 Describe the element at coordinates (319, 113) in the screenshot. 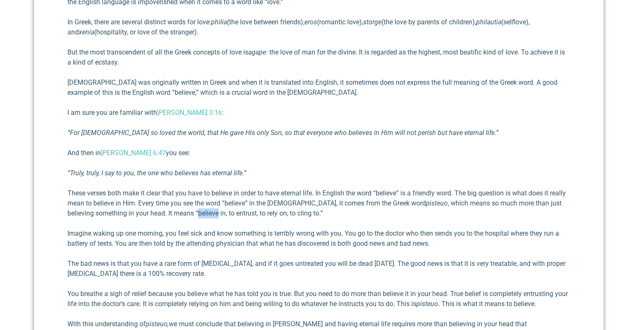

I see `p: I am sure you are familiar with :` at that location.